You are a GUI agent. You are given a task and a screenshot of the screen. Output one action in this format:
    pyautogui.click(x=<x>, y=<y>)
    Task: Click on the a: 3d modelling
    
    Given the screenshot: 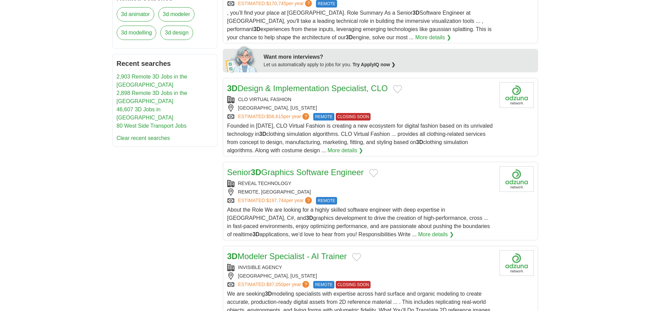 What is the action you would take?
    pyautogui.click(x=136, y=33)
    